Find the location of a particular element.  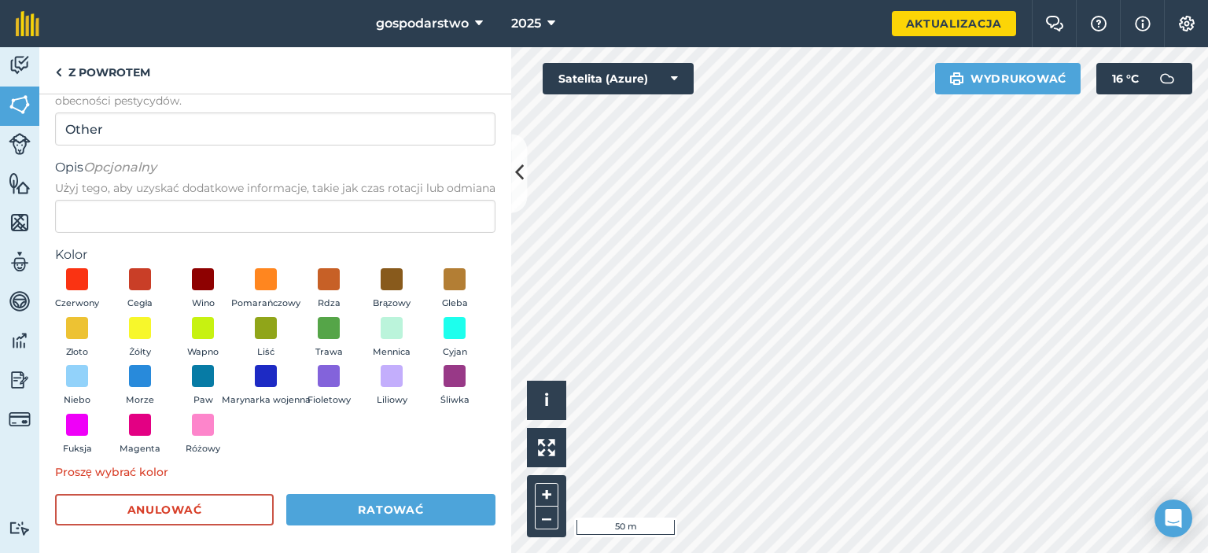

button: Pomarańczowy is located at coordinates (266, 289).